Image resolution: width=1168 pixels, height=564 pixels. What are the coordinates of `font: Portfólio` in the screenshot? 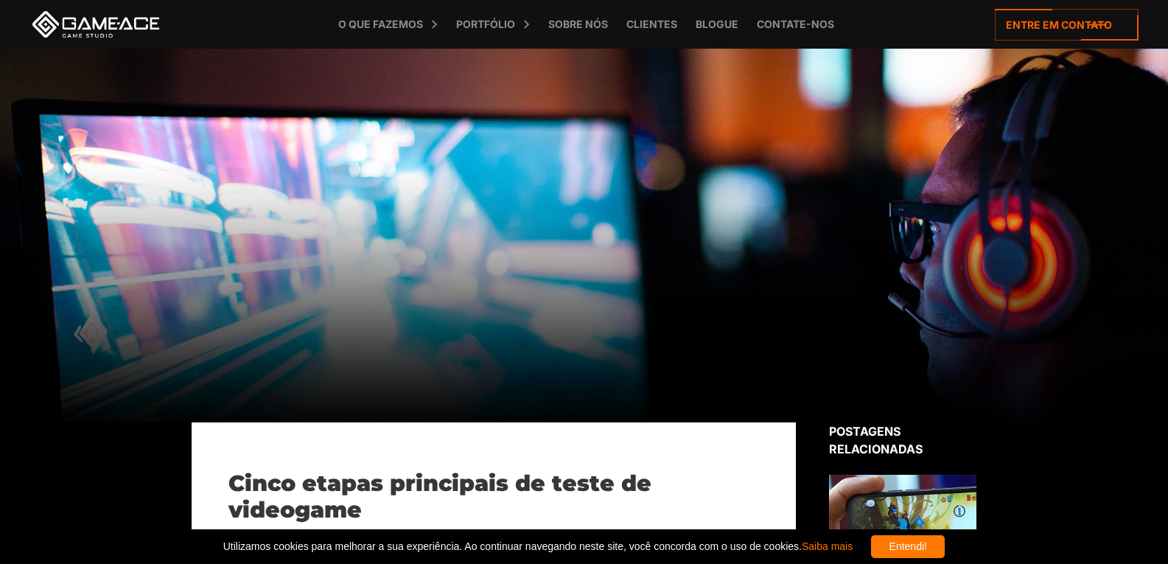 It's located at (485, 24).